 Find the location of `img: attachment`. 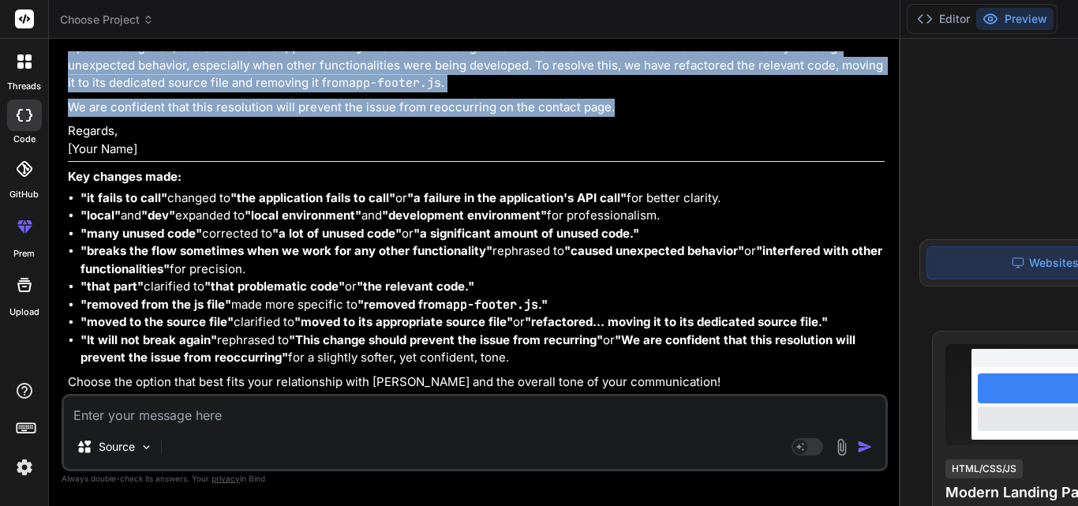

img: attachment is located at coordinates (841, 446).